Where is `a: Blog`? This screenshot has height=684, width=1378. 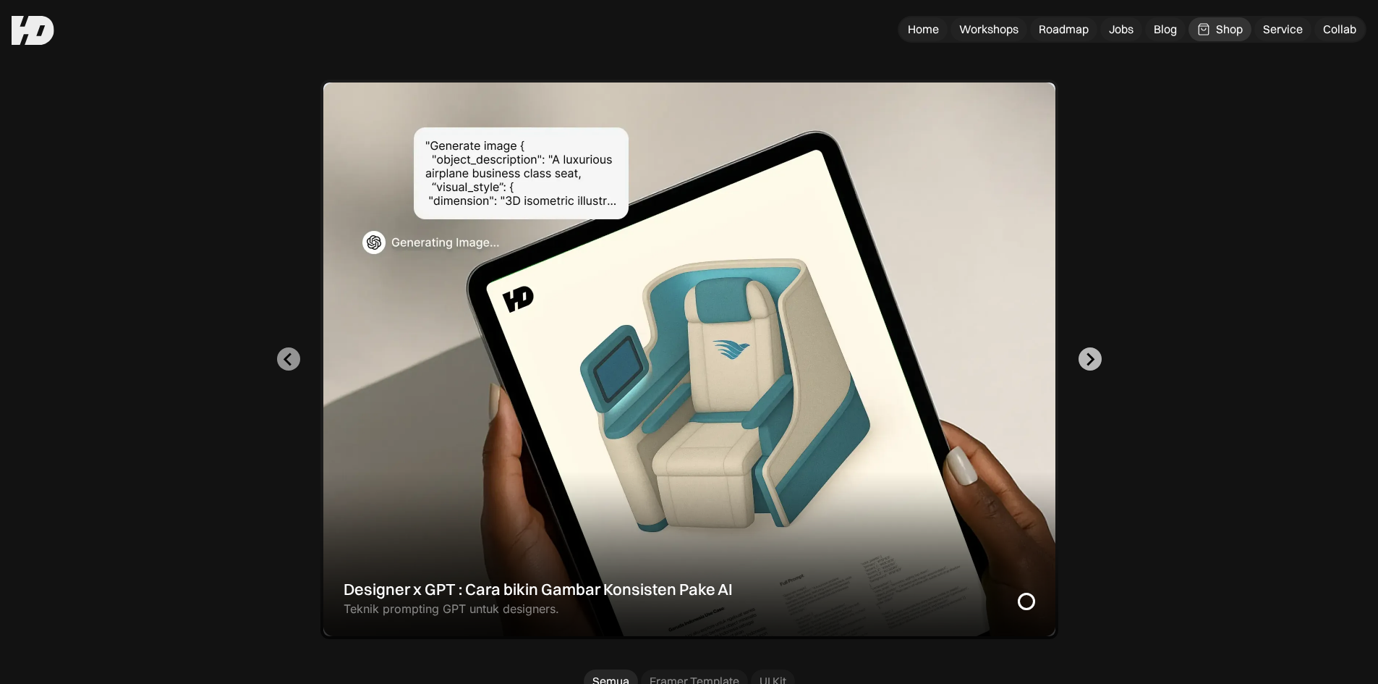
a: Blog is located at coordinates (1166, 29).